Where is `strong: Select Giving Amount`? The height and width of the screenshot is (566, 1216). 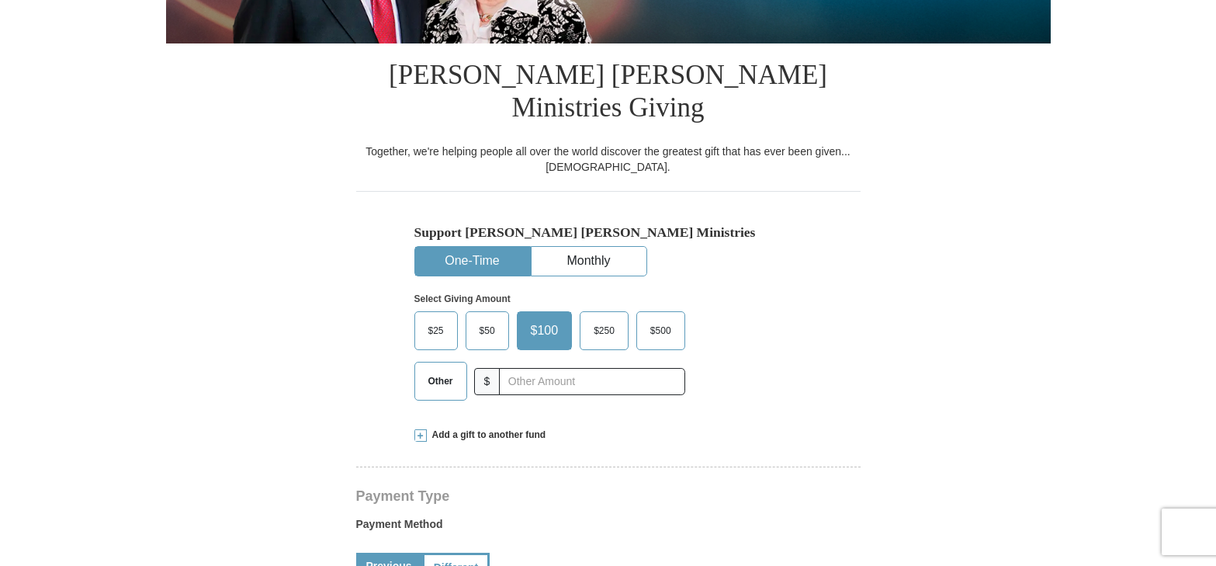 strong: Select Giving Amount is located at coordinates (463, 299).